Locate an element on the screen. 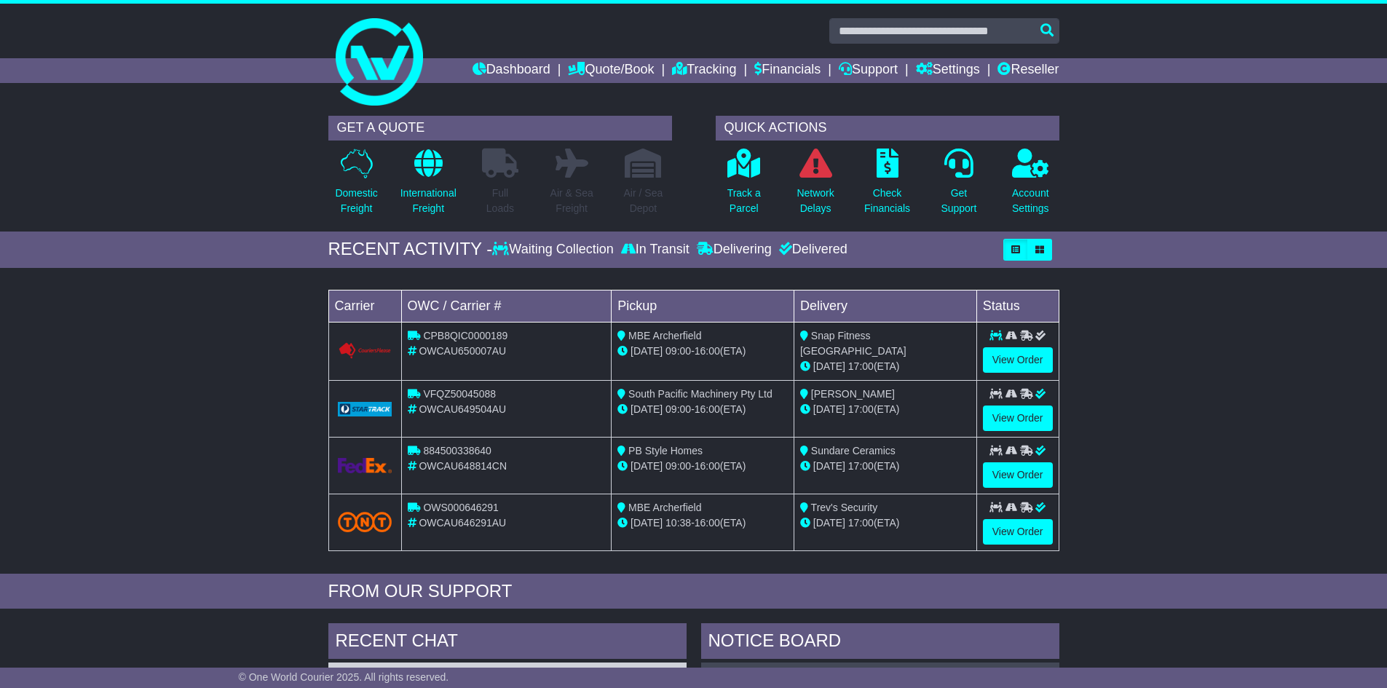 The image size is (1387, 688). span: © One World Courier 2025. All rights reserved. is located at coordinates (344, 677).